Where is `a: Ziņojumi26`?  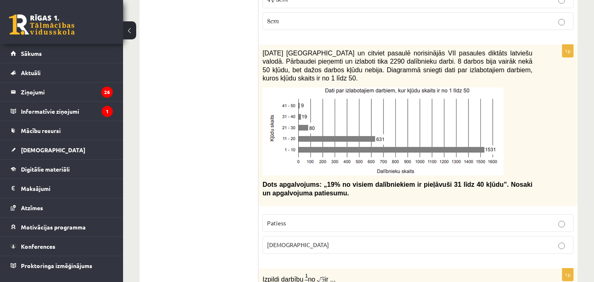 a: Ziņojumi26 is located at coordinates (62, 92).